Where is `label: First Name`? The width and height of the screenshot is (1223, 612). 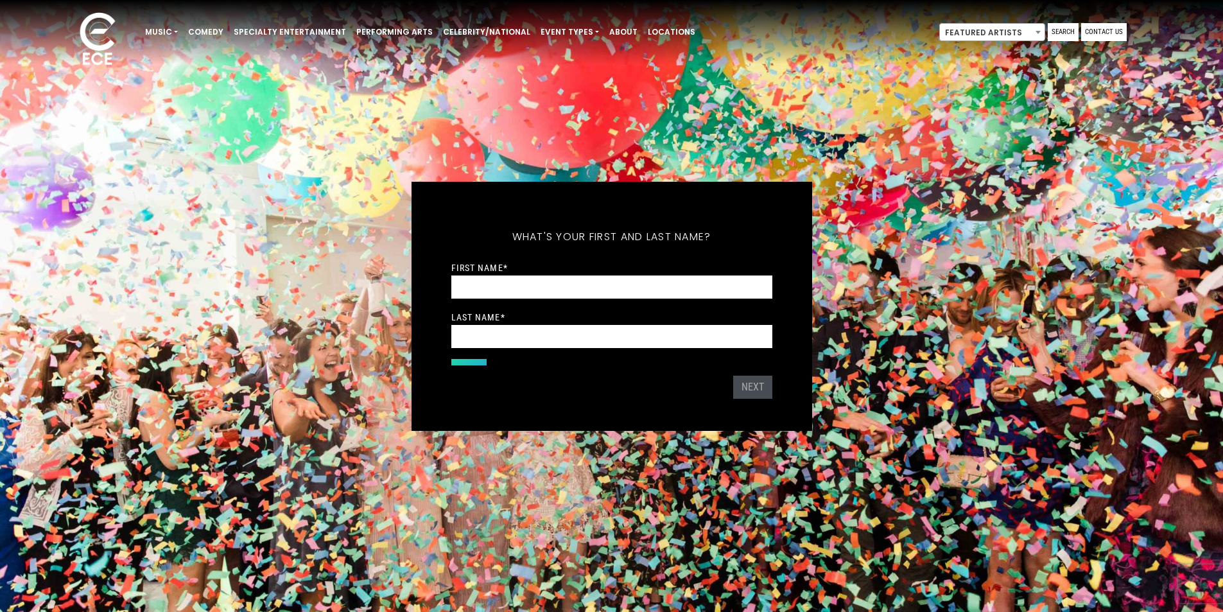
label: First Name is located at coordinates (479, 268).